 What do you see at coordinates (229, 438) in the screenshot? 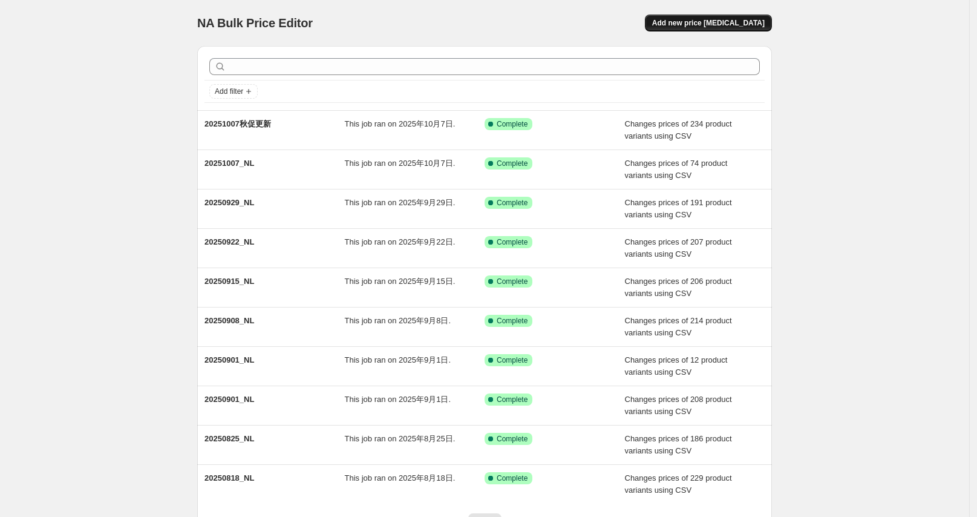
I see `span: 20250825_NL` at bounding box center [229, 438].